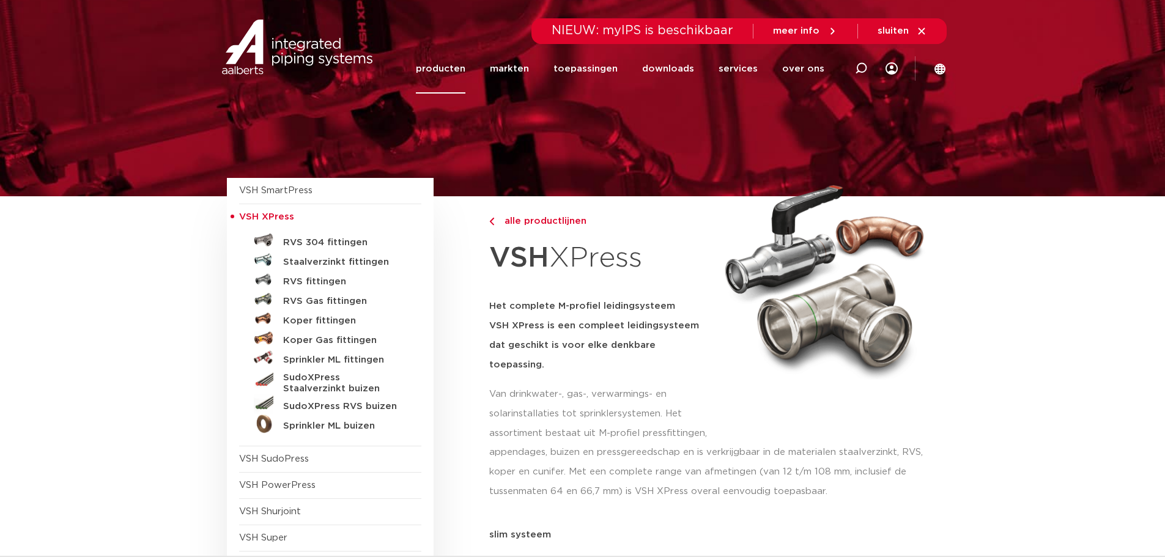  I want to click on img: chevron-right.svg, so click(492, 221).